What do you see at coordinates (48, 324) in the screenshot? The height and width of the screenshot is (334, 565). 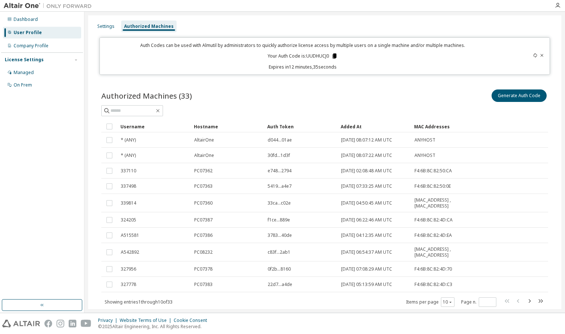 I see `img: facebook.svg` at bounding box center [48, 324].